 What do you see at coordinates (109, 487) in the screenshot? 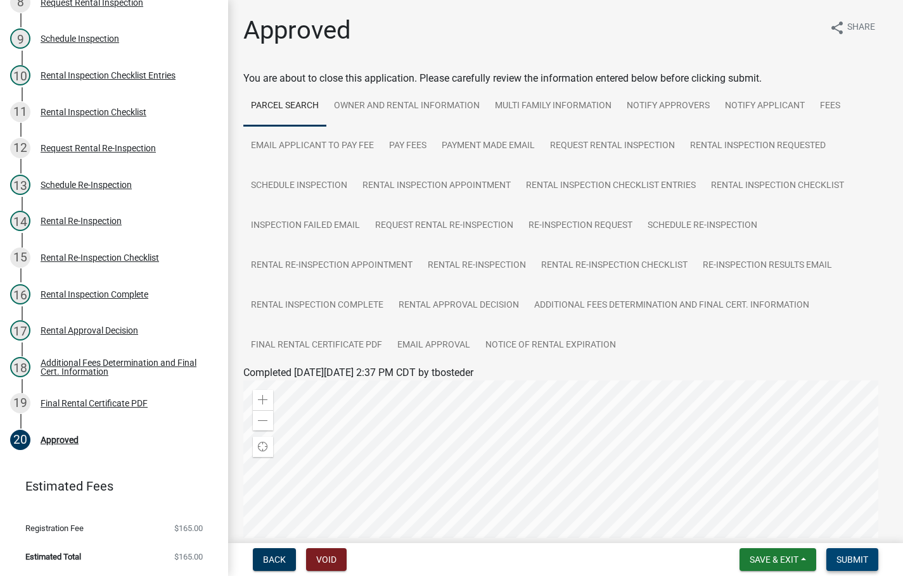
I see `a: Estimated Fees` at bounding box center [109, 487].